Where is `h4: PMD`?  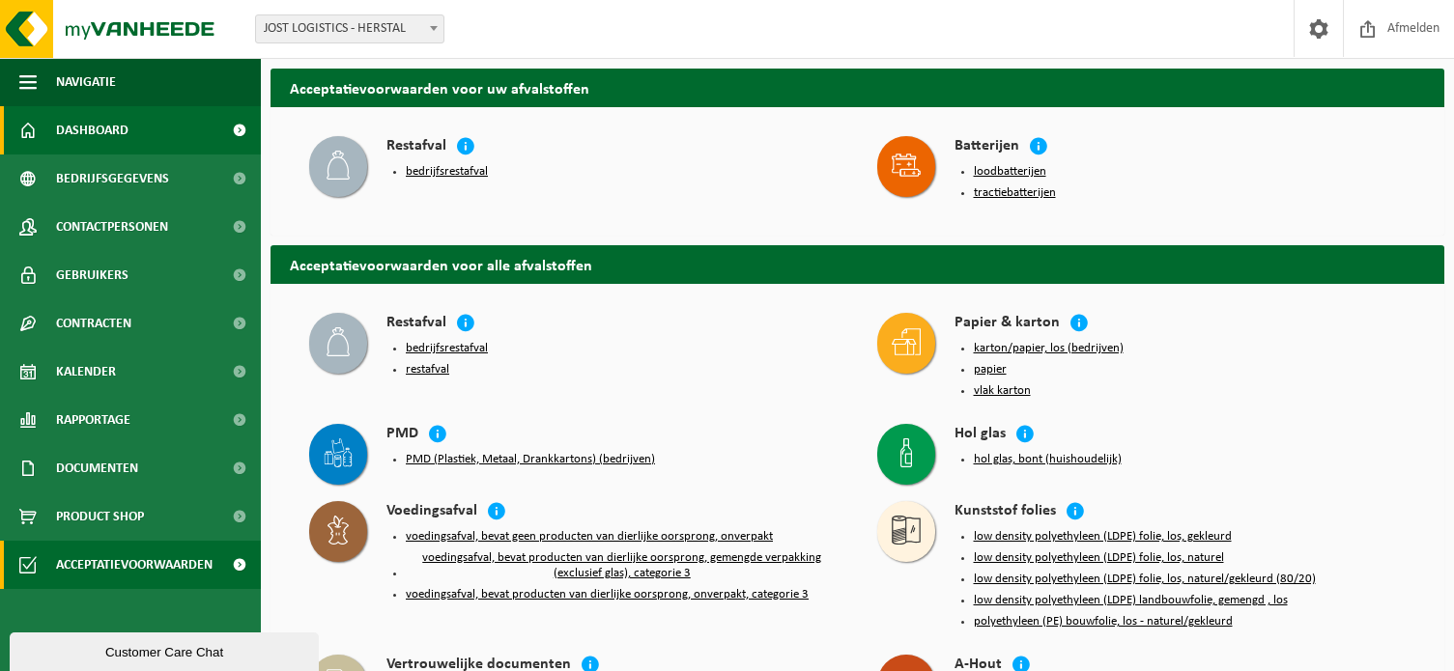
h4: PMD is located at coordinates (402, 435).